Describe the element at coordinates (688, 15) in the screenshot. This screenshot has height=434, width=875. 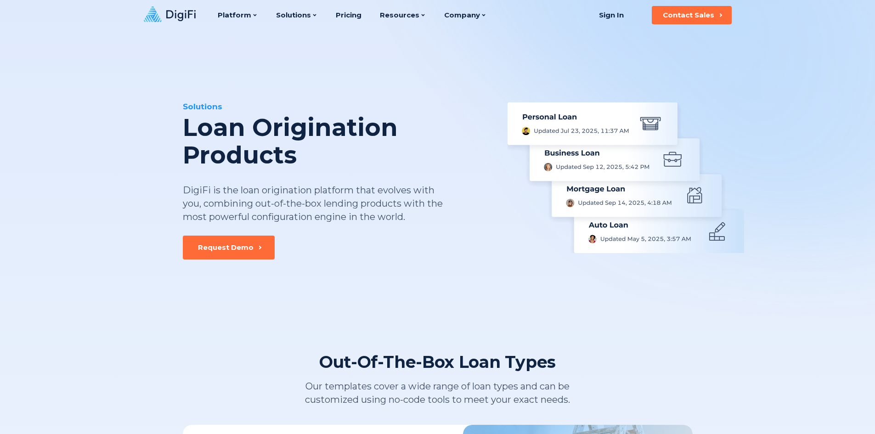
I see `div: Contact Sales` at that location.